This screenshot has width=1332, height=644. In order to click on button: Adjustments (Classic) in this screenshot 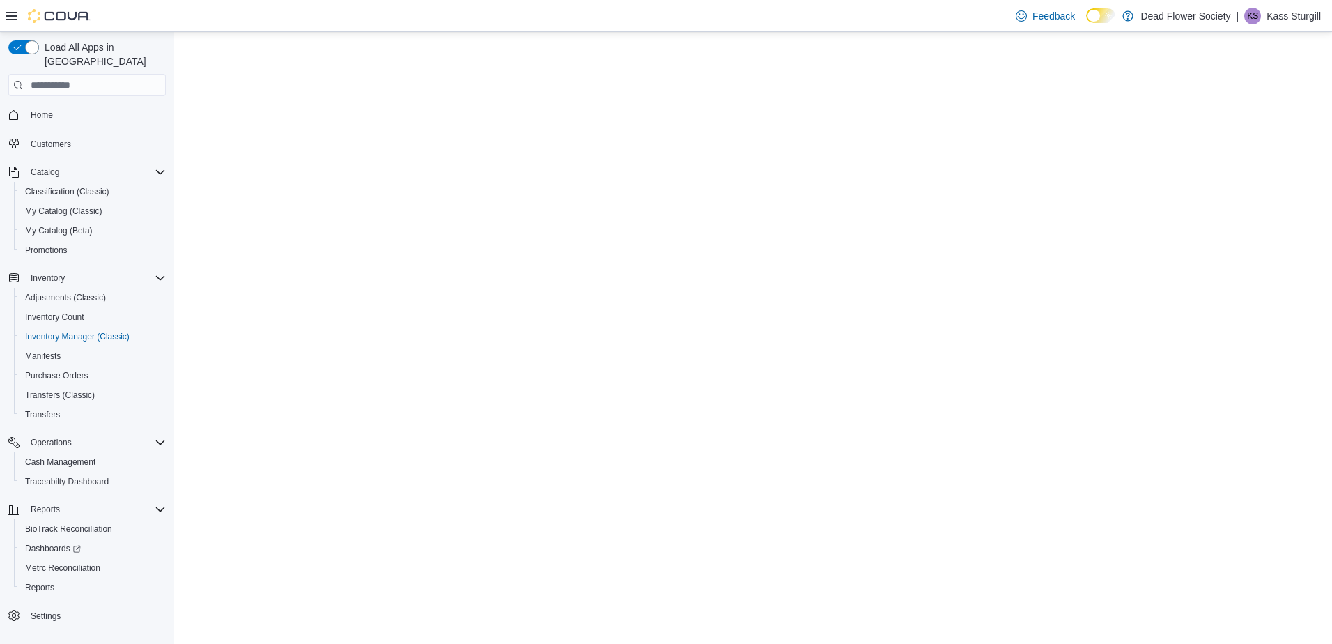, I will do `click(93, 297)`.